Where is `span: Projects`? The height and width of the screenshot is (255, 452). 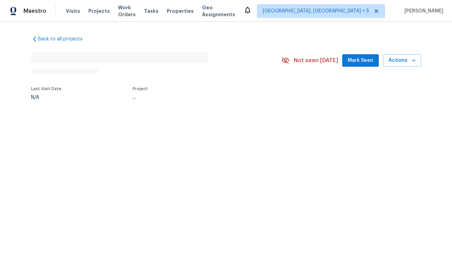 span: Projects is located at coordinates (99, 11).